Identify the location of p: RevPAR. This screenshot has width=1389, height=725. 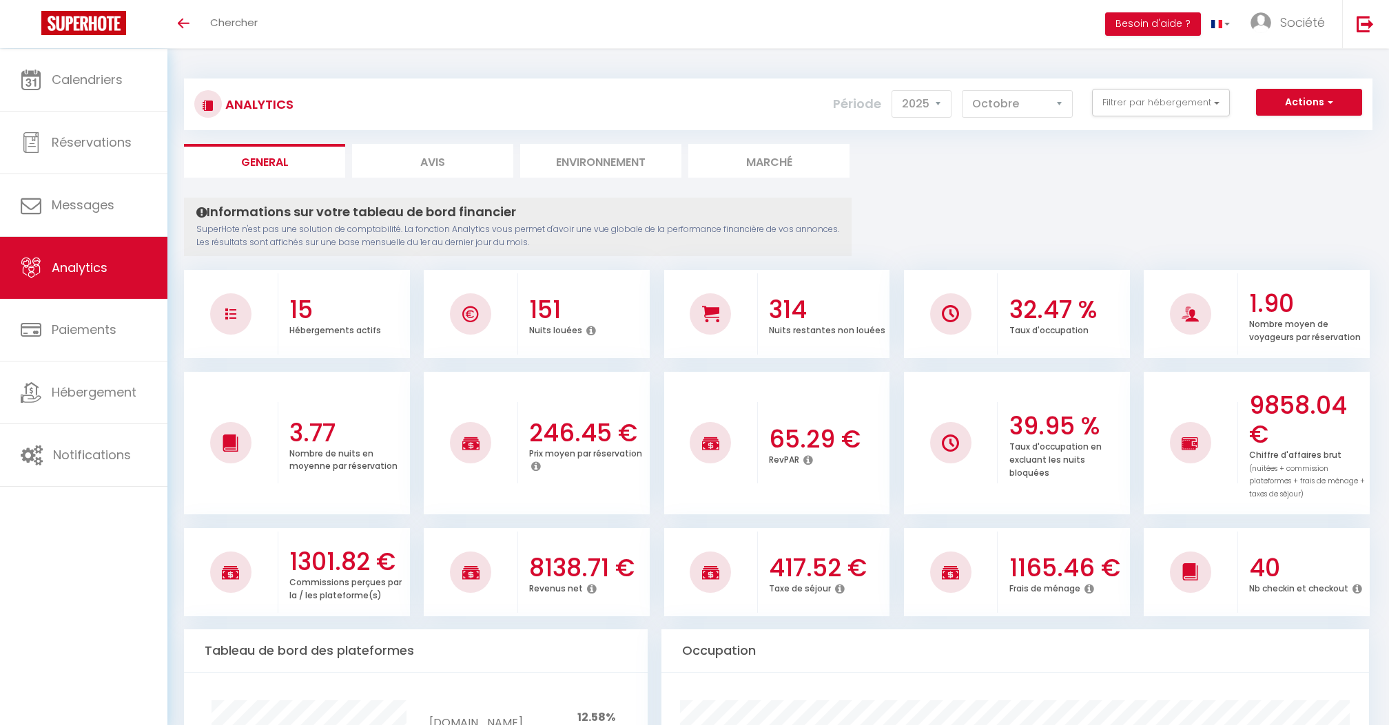
(784, 458).